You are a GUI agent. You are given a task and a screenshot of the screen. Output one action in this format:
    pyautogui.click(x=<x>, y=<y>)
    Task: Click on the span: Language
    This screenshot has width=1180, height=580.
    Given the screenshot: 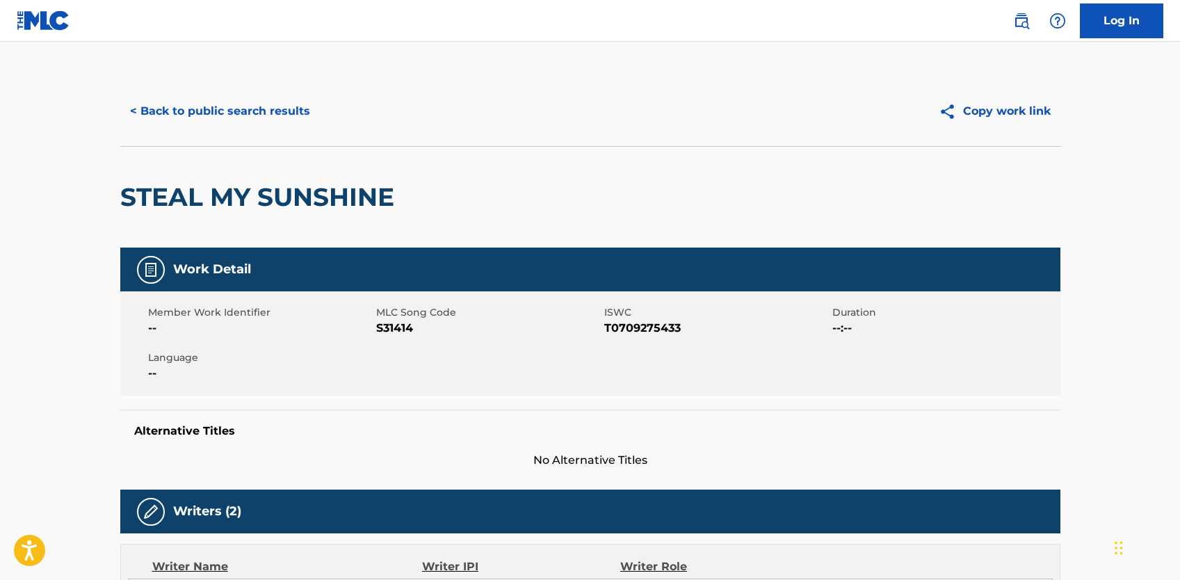 What is the action you would take?
    pyautogui.click(x=260, y=357)
    